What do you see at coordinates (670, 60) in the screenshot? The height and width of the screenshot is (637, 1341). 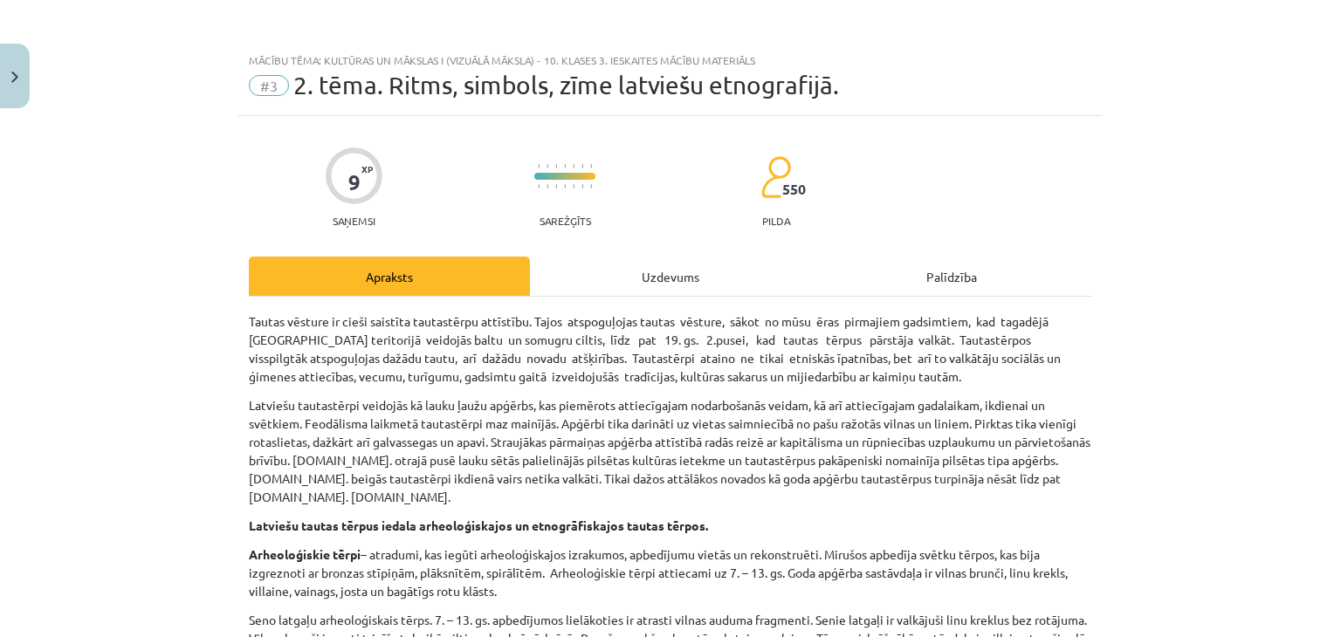 I see `div: Mācību tēma: Kultūras un mākslas i (vizuālā māksla) - 10. klases 3. ieskaites mācību materiāls` at bounding box center [670, 60].